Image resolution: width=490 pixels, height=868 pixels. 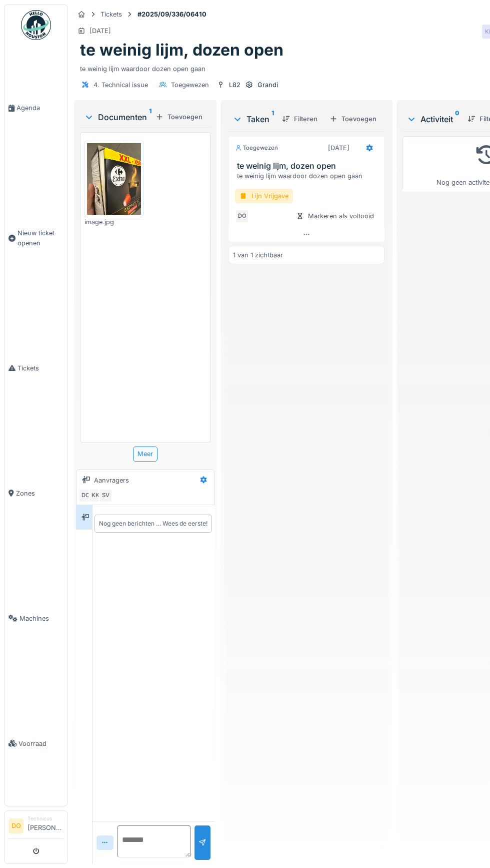 What do you see at coordinates (457, 119) in the screenshot?
I see `sup: 0` at bounding box center [457, 119].